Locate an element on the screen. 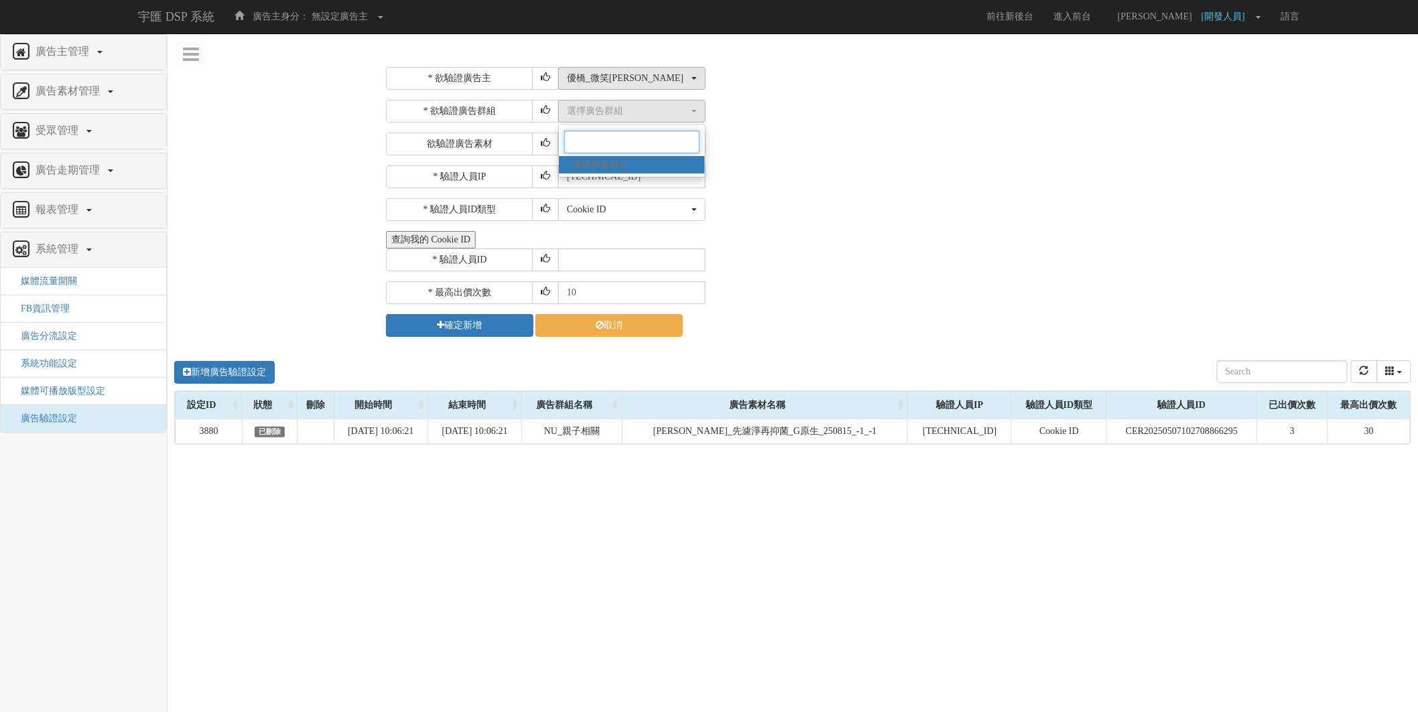  span: 廣告驗證設定 is located at coordinates (44, 418).